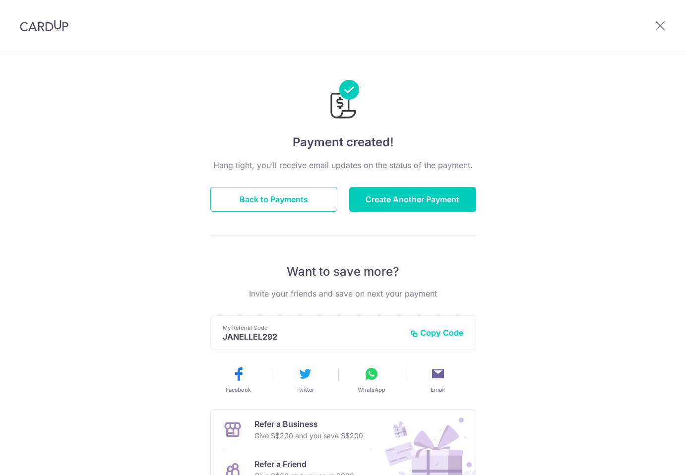  What do you see at coordinates (437, 333) in the screenshot?
I see `button: Copy Code` at bounding box center [437, 333].